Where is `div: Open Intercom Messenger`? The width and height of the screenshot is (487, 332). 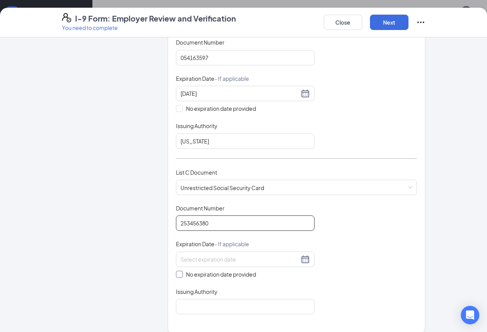 div: Open Intercom Messenger is located at coordinates (470, 315).